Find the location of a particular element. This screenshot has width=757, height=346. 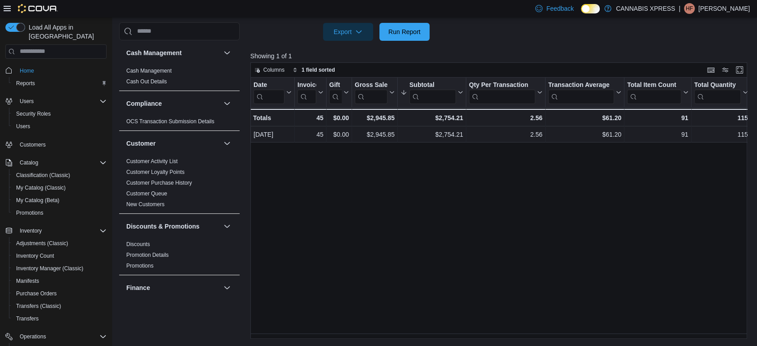

div: Totals is located at coordinates (272, 118).